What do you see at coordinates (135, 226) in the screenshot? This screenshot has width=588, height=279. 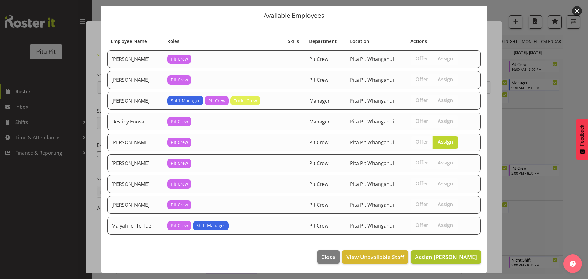 I see `td: Maiyah-lei Te Tue` at bounding box center [135, 226].